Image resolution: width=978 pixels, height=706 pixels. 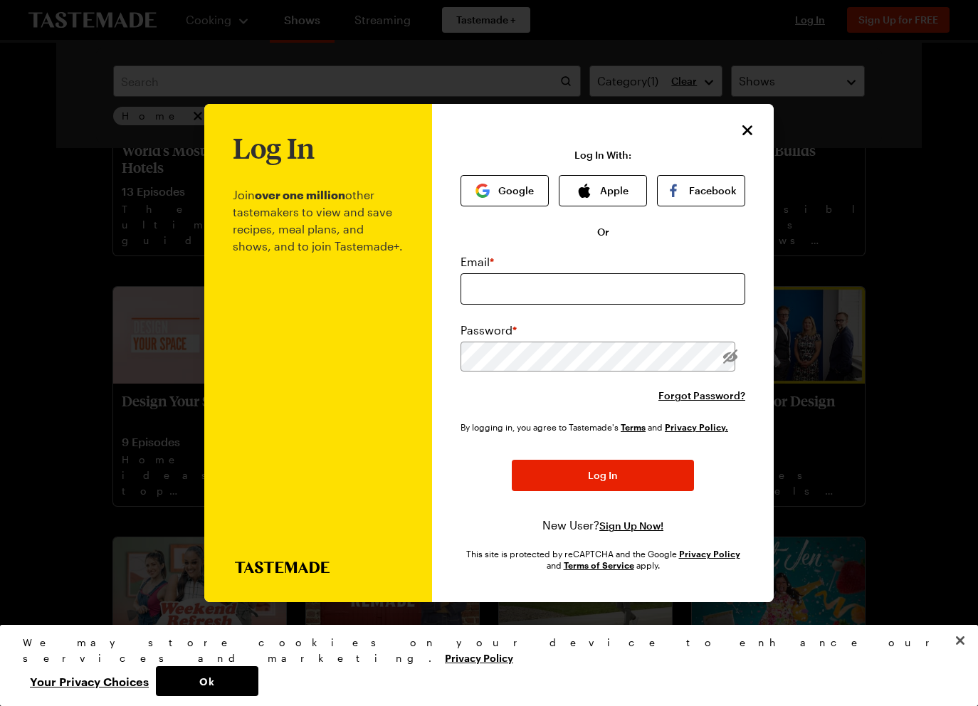 I want to click on div: Privacy, so click(x=482, y=665).